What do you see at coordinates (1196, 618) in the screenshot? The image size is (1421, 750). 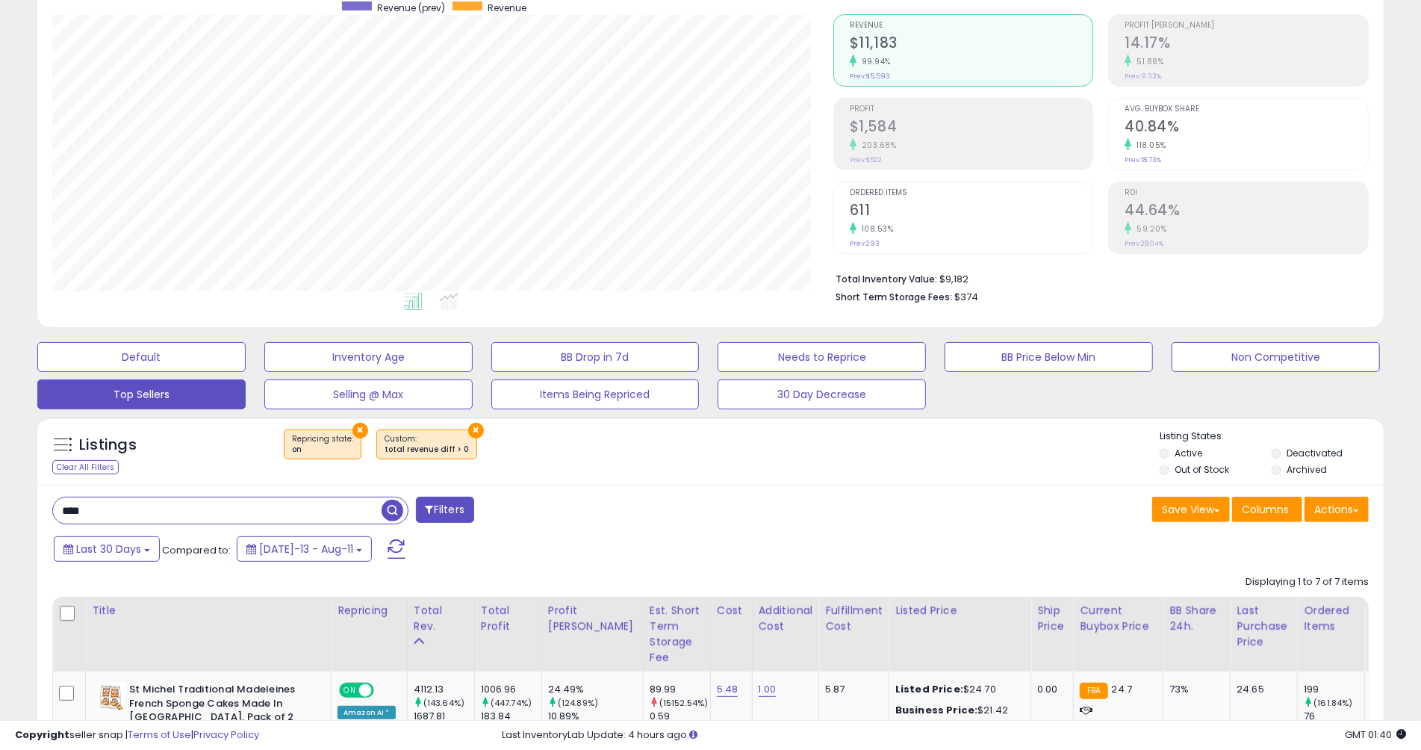 I see `div: BB Share 24h.` at bounding box center [1196, 618].